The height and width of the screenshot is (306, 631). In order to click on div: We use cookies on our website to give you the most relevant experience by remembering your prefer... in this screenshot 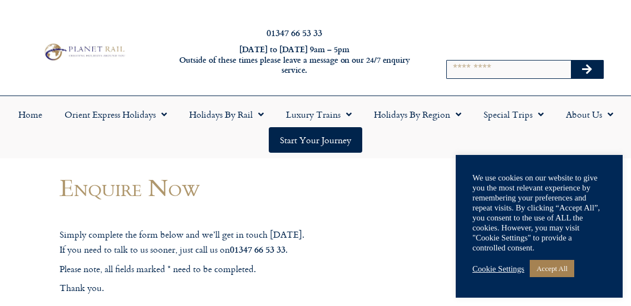, I will do `click(539, 213)`.